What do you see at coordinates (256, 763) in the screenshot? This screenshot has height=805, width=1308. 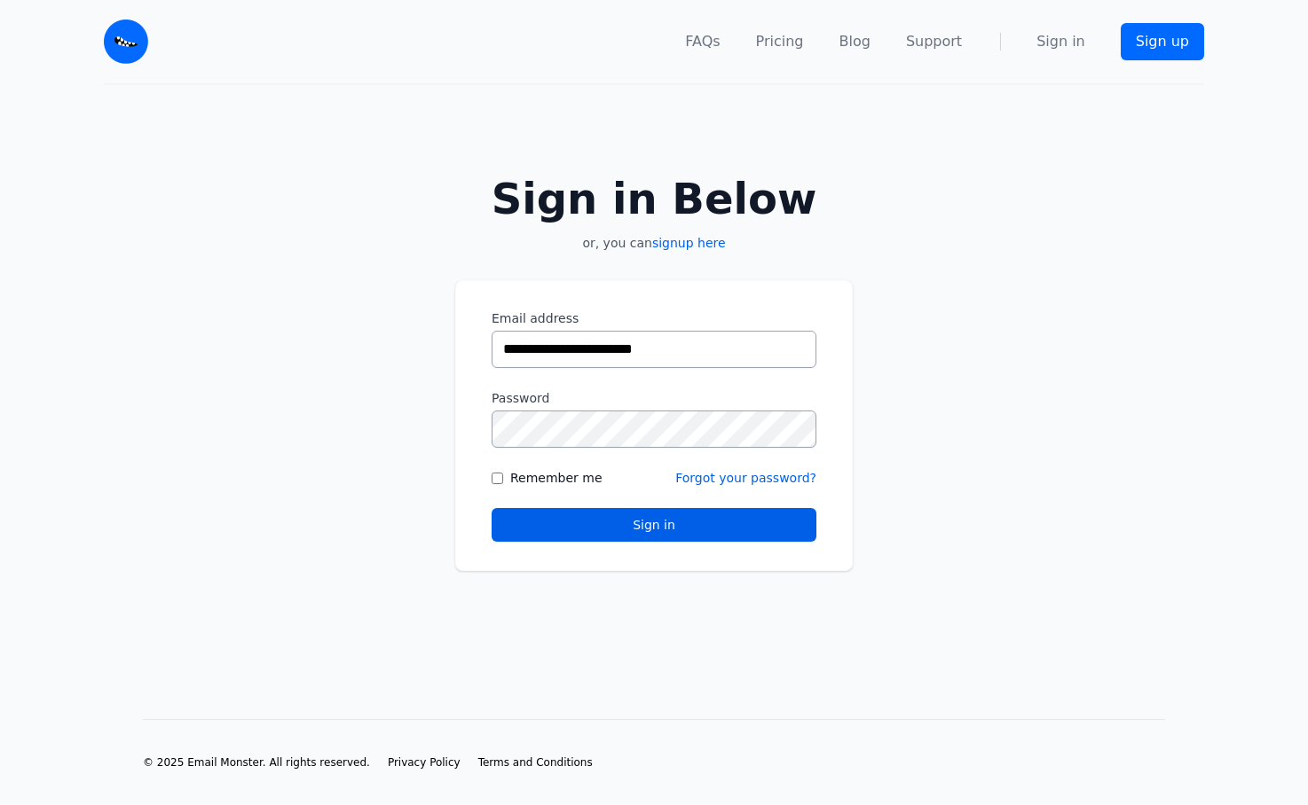 I see `li: © 2025 Email Monster. All rights reserved.` at bounding box center [256, 763].